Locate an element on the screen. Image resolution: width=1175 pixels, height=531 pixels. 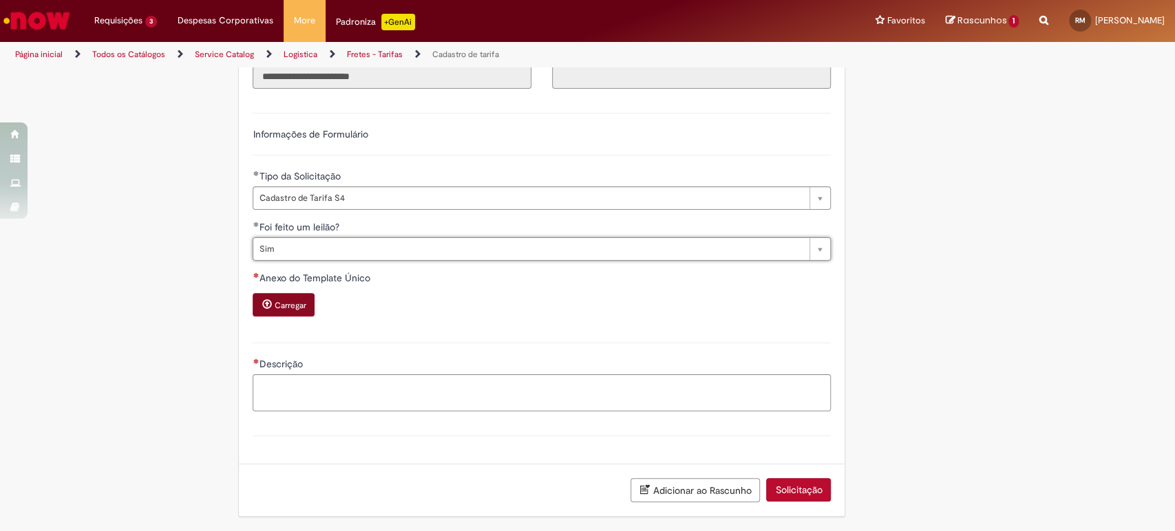
button: Adicionar ao Rascunho is located at coordinates (695, 490).